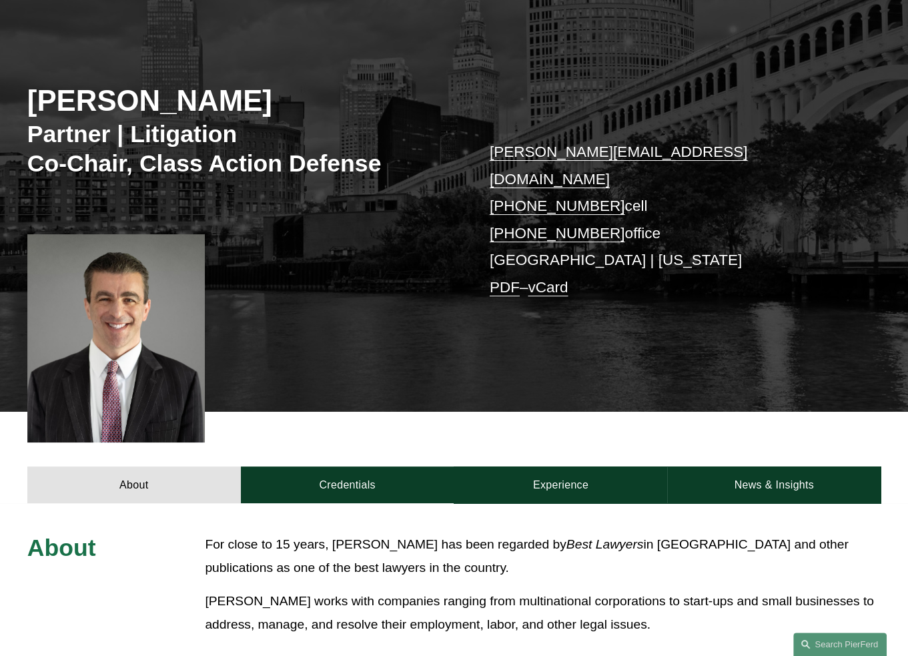  Describe the element at coordinates (134, 485) in the screenshot. I see `a: About` at that location.